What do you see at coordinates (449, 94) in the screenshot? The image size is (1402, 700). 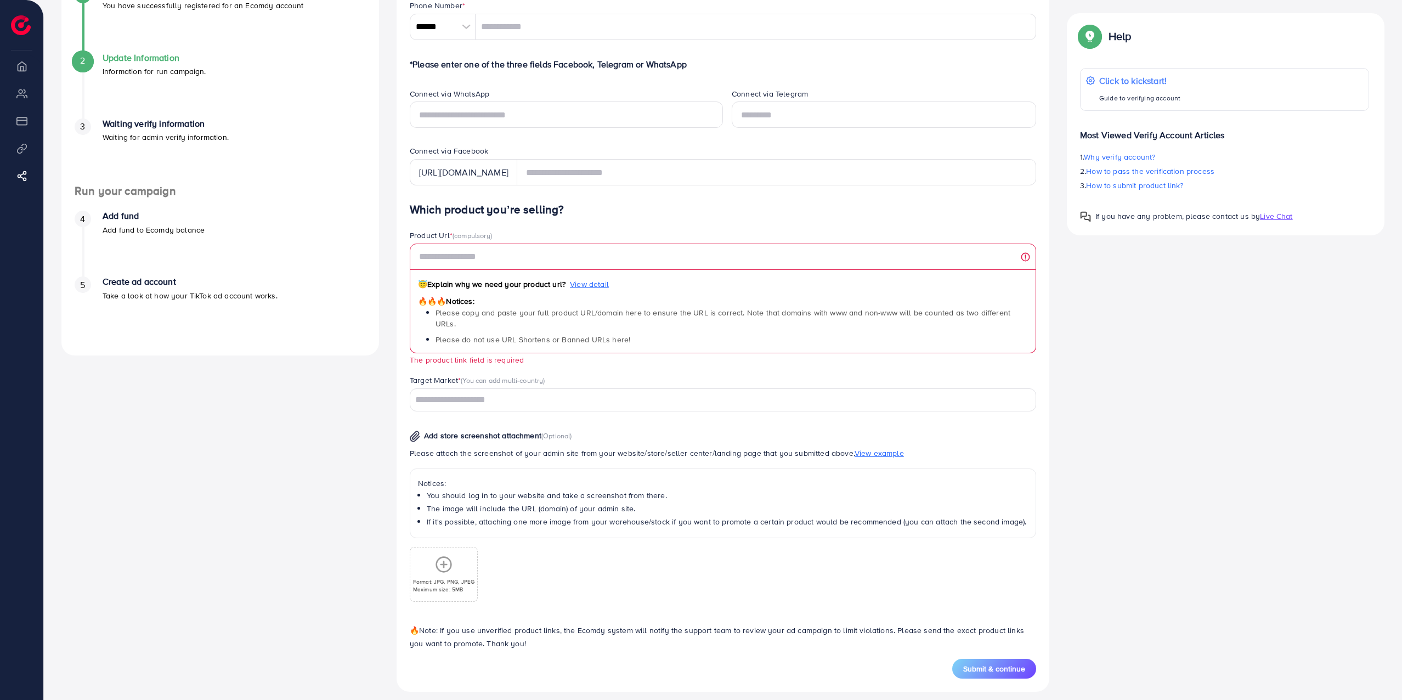 I see `label: Connect via WhatsApp` at bounding box center [449, 94].